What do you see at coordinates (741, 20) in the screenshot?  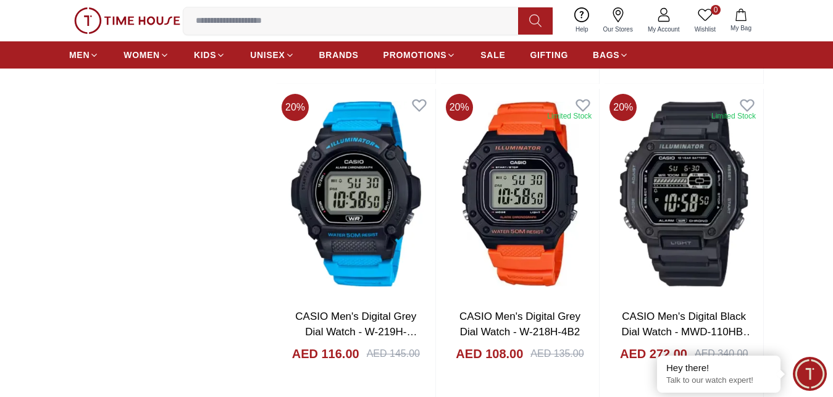 I see `button: My Bag` at bounding box center [741, 20].